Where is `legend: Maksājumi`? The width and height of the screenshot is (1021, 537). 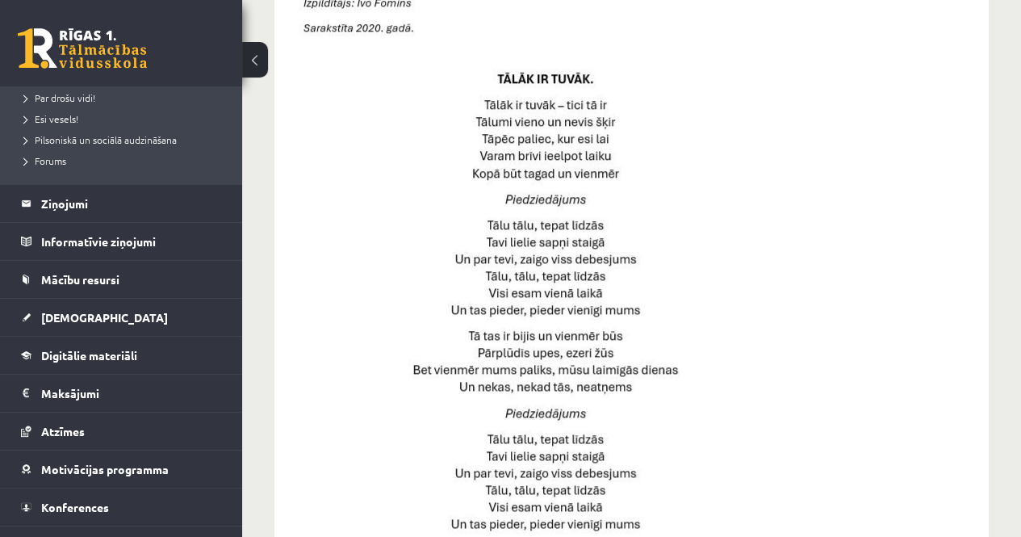
legend: Maksājumi is located at coordinates (132, 393).